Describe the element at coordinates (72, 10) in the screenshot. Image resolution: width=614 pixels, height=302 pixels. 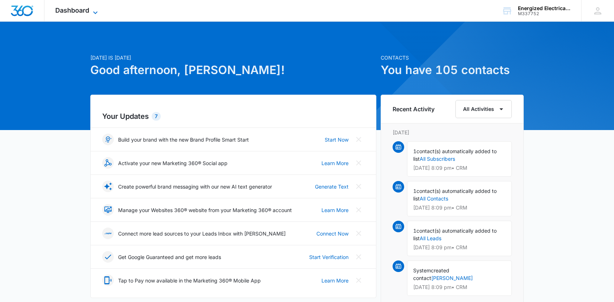
I see `span: Dashboard` at that location.